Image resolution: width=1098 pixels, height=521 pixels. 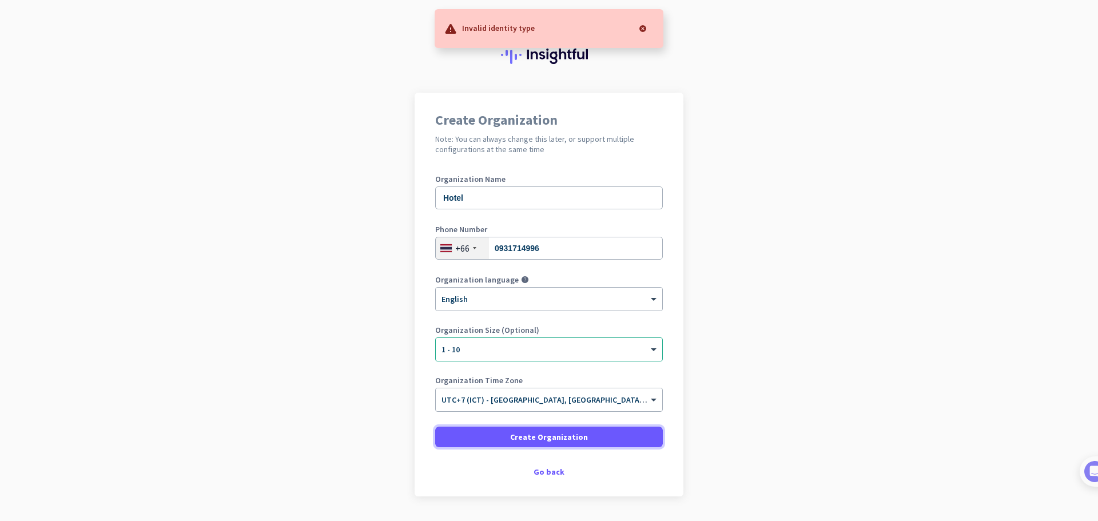 What do you see at coordinates (549, 198) in the screenshot?
I see `input: What is the name of your organization?` at bounding box center [549, 198].